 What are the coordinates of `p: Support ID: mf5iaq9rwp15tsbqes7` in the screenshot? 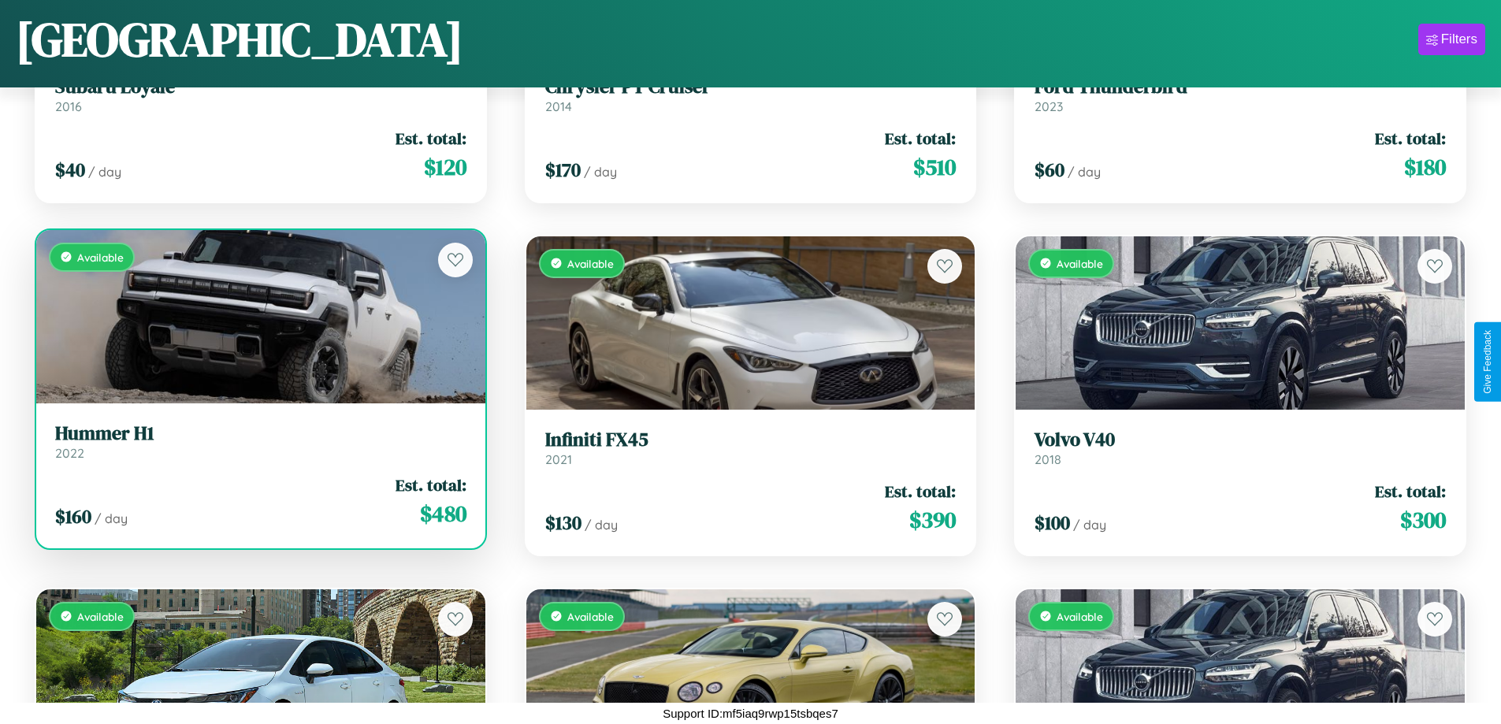 It's located at (750, 713).